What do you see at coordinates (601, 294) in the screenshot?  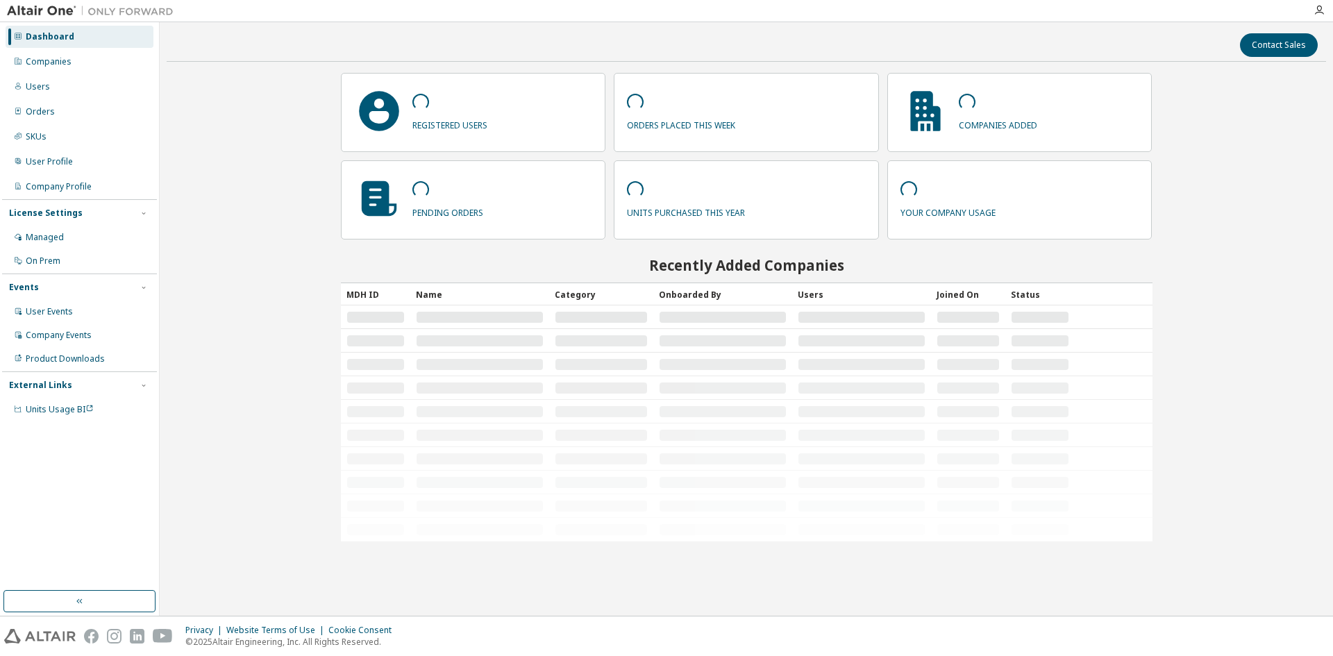 I see `div: Category` at bounding box center [601, 294].